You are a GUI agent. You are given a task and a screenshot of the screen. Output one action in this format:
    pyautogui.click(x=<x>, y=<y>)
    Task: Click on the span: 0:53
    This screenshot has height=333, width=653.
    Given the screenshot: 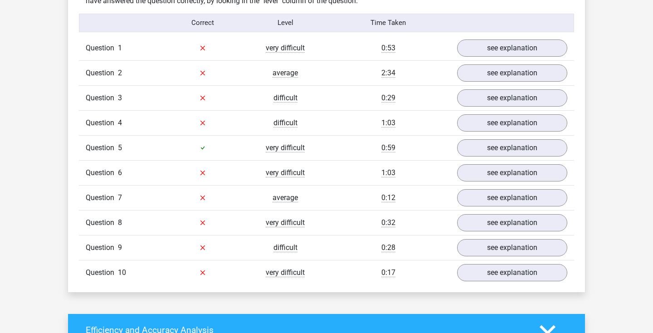 What is the action you would take?
    pyautogui.click(x=388, y=48)
    